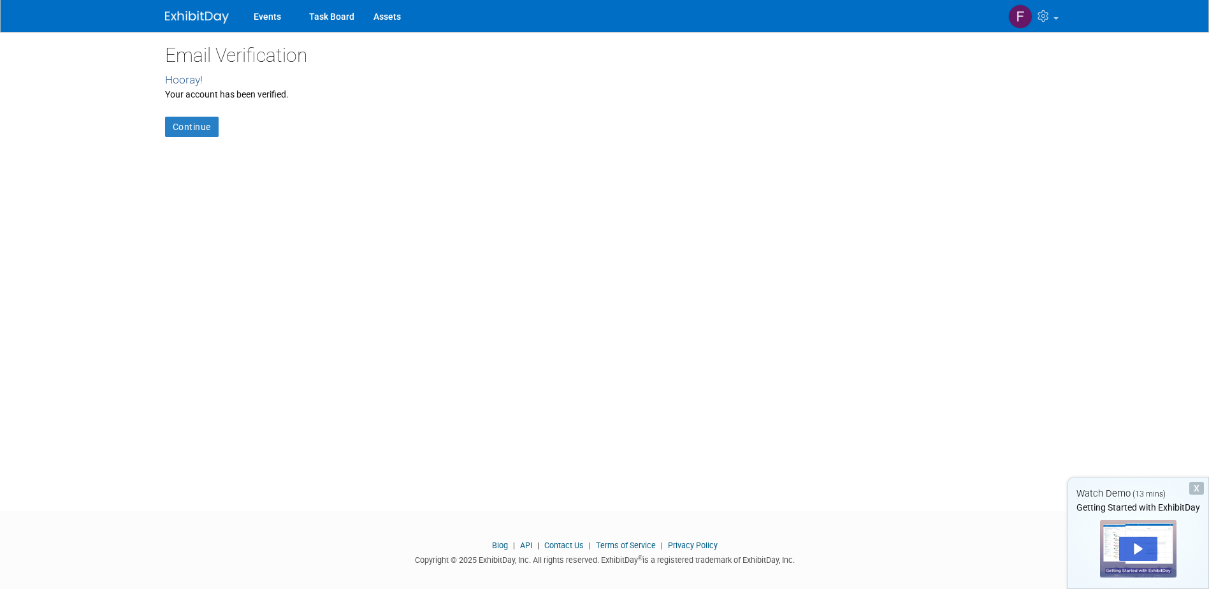  Describe the element at coordinates (192, 127) in the screenshot. I see `a: Continue` at that location.